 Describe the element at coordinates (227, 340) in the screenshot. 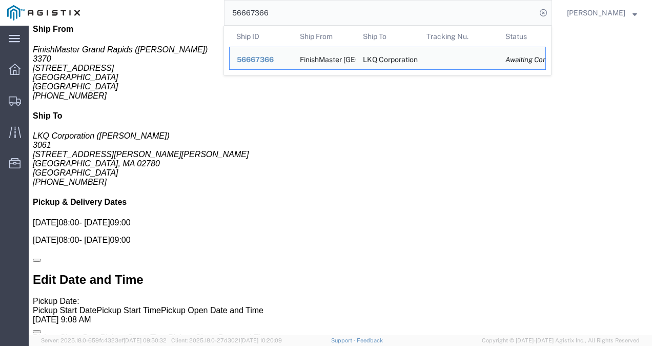

I see `span: Client: 2025.18.0-27d3021` at that location.